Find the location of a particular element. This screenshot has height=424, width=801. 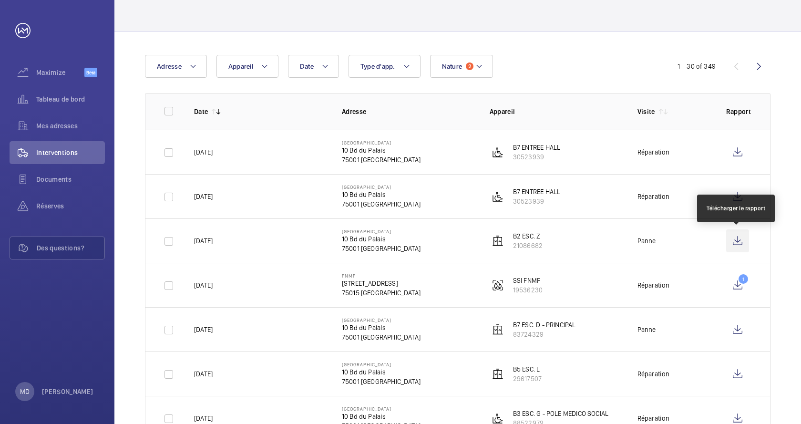

button: Appareil is located at coordinates (247, 66).